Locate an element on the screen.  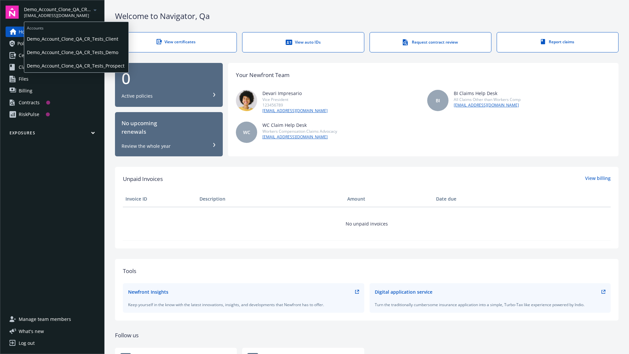
div: Tools is located at coordinates (366, 271).